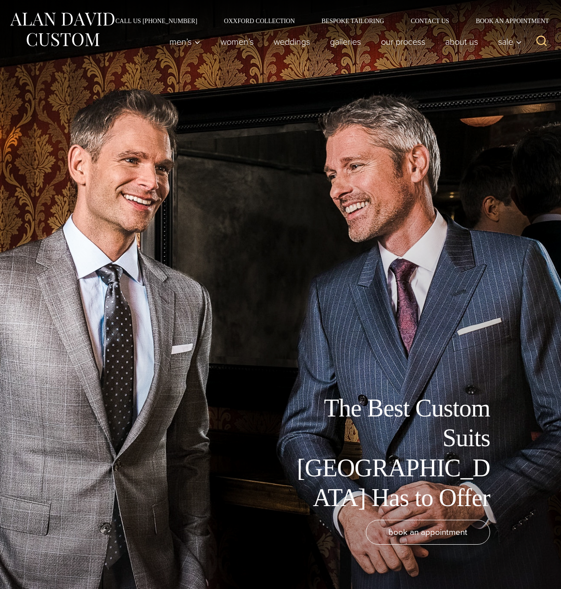  I want to click on a: Bespoke Tailoring, so click(352, 21).